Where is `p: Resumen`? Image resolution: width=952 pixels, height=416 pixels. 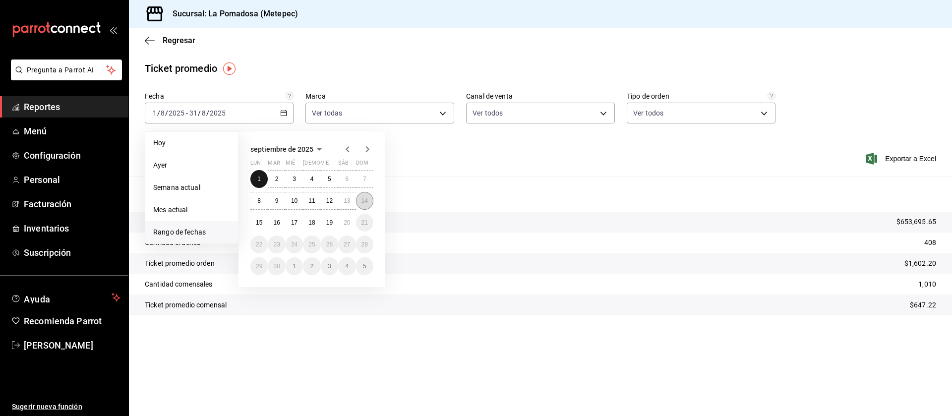 p: Resumen is located at coordinates (540, 194).